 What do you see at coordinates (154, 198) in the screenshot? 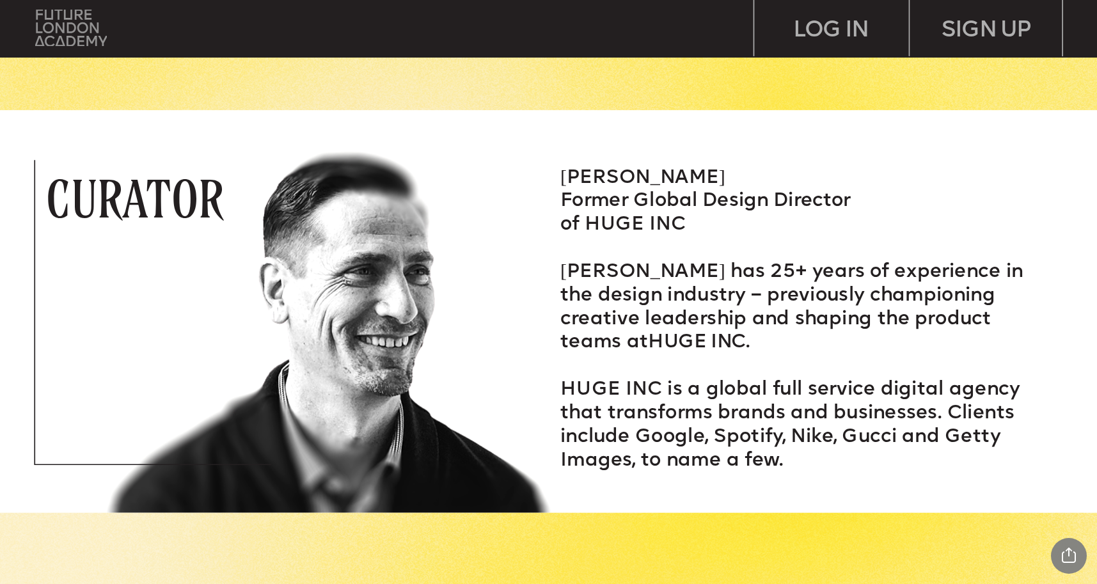
I see `p: CURATOR` at bounding box center [154, 198].